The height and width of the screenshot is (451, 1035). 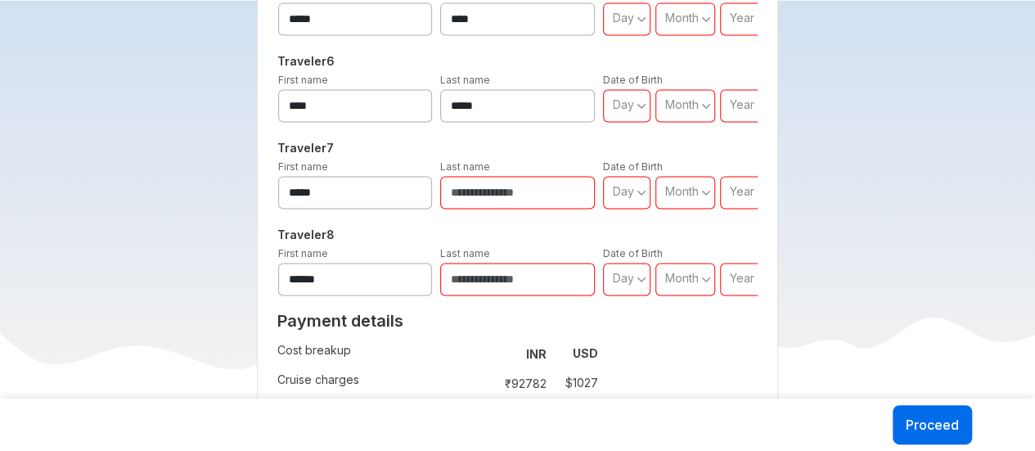 What do you see at coordinates (575, 382) in the screenshot?
I see `td: $ 1027` at bounding box center [575, 382].